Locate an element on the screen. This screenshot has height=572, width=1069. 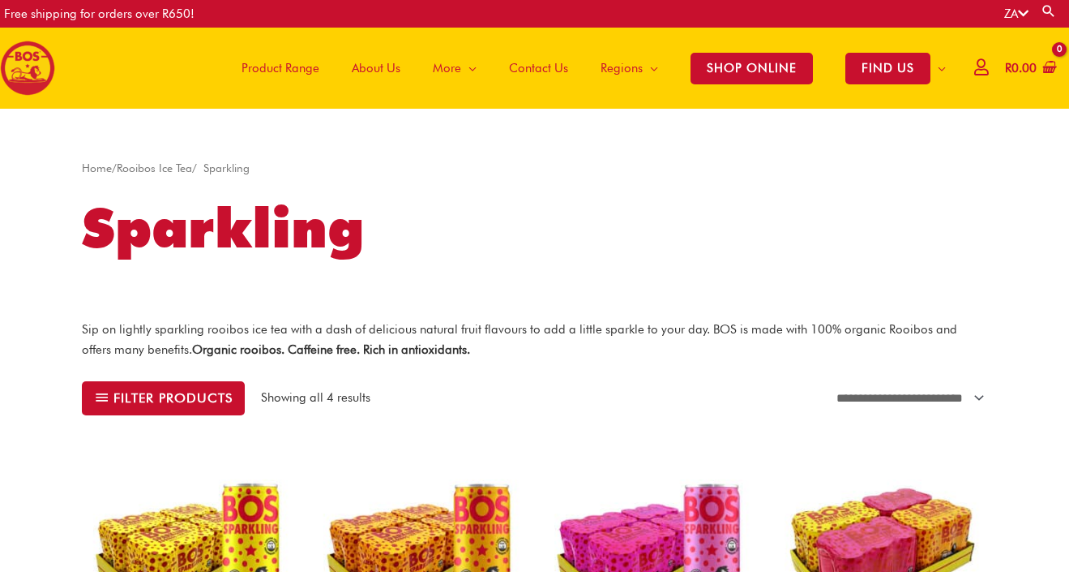
span: Filter products is located at coordinates (173, 397).